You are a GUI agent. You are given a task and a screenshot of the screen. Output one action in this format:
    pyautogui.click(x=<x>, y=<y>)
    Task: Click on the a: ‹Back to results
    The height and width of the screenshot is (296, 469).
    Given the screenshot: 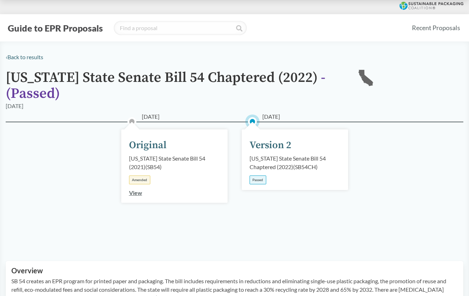 What is the action you would take?
    pyautogui.click(x=24, y=57)
    